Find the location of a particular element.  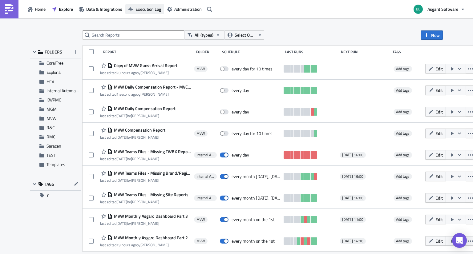

time: 2025-08-25T18:10:09Z is located at coordinates (126, 245).